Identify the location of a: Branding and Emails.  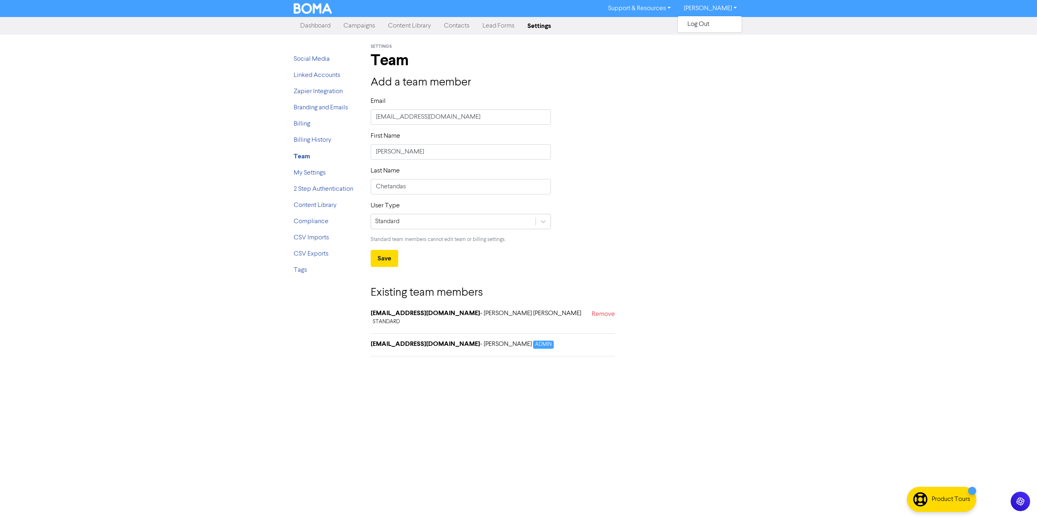
(321, 108).